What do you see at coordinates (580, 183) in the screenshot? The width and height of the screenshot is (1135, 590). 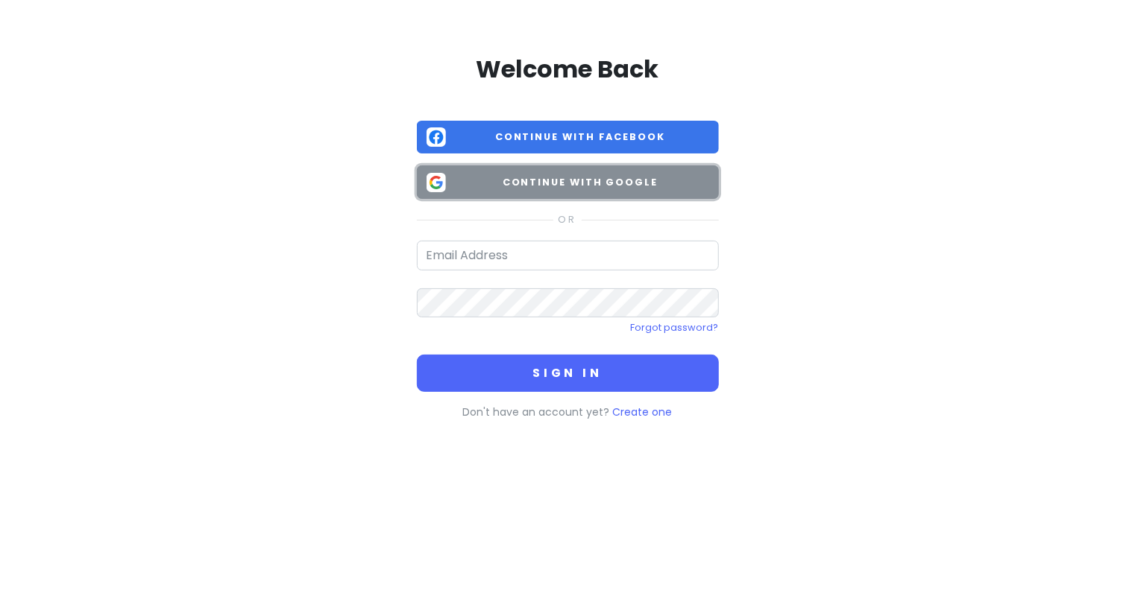 I see `span: Continue with Google` at bounding box center [580, 183].